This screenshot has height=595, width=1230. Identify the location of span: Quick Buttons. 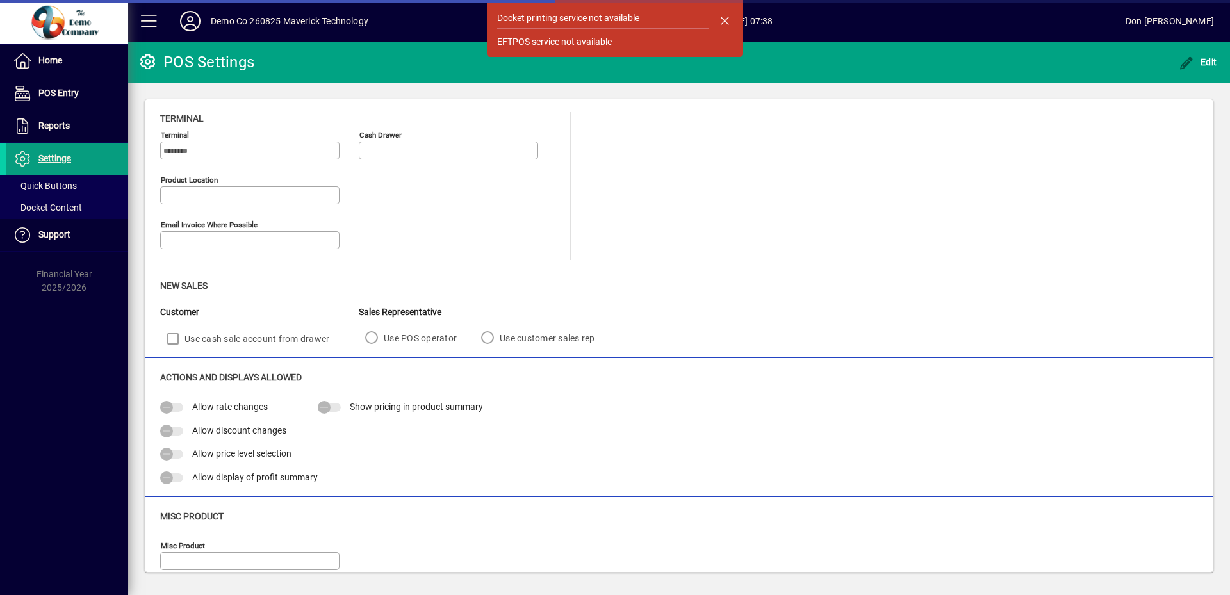
(45, 186).